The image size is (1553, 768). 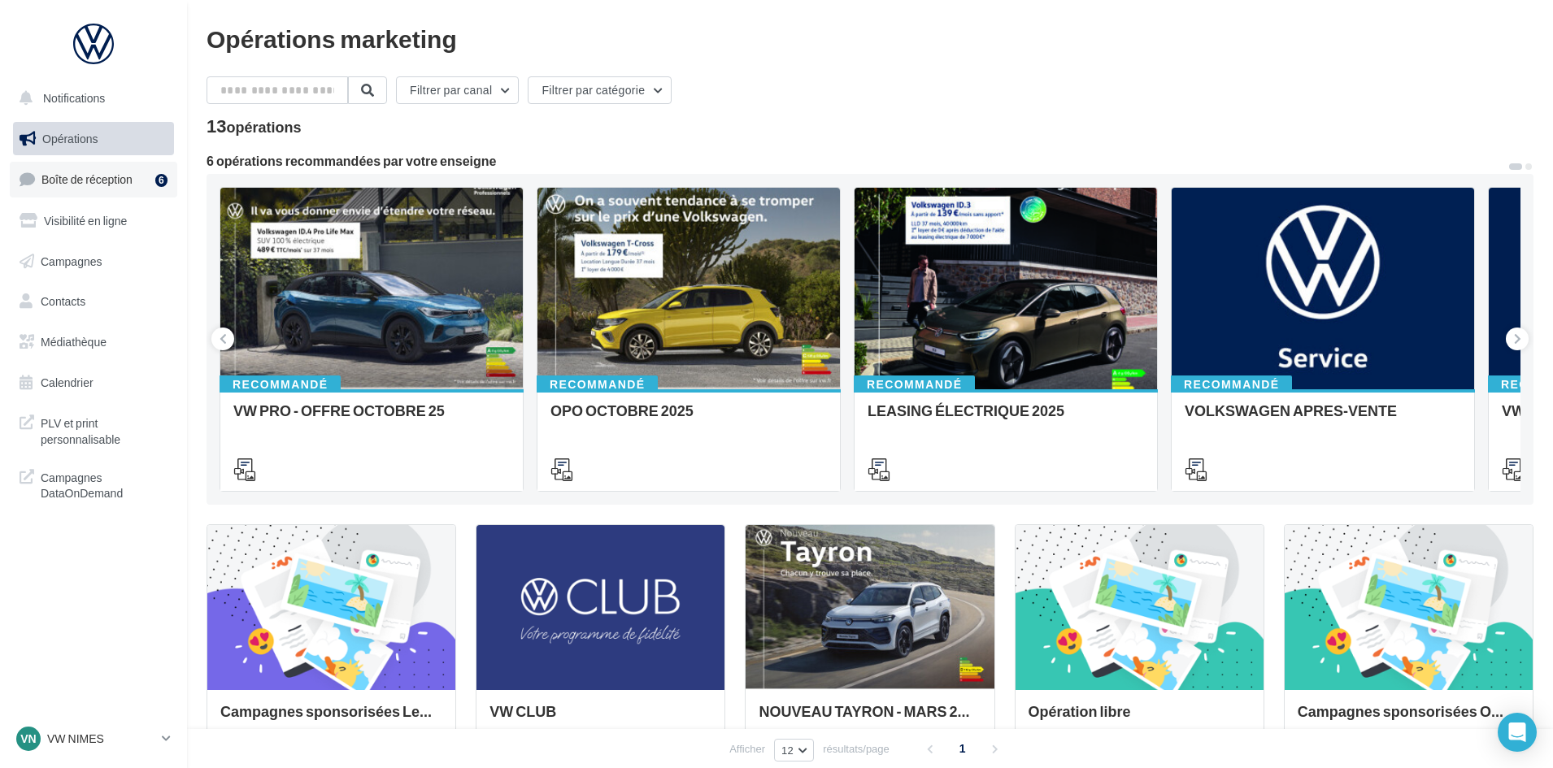 I want to click on div: 6 opérations recommandées par votre enseigne, so click(x=857, y=161).